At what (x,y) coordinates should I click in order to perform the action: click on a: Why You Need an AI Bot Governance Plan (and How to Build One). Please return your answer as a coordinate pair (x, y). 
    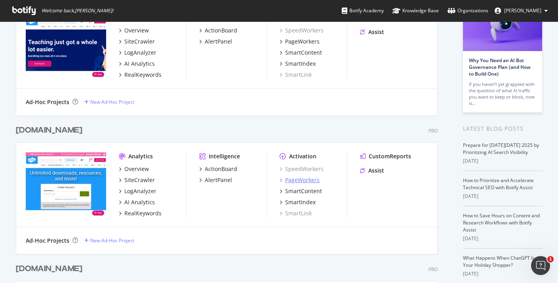
    Looking at the image, I should click on (500, 67).